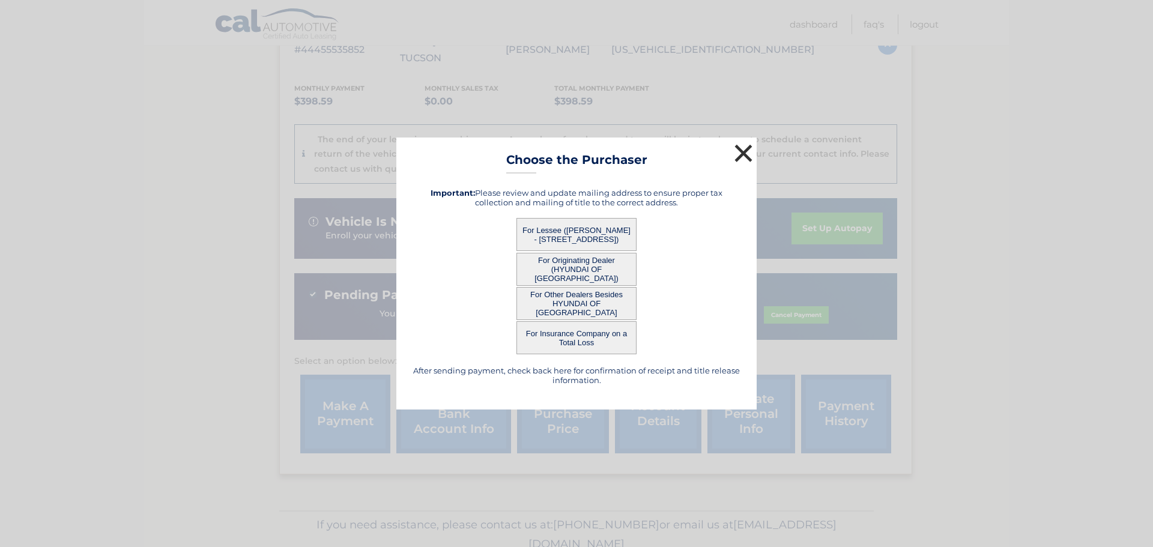  What do you see at coordinates (577, 338) in the screenshot?
I see `button: For Insurance Company on a Total Loss` at bounding box center [577, 338].